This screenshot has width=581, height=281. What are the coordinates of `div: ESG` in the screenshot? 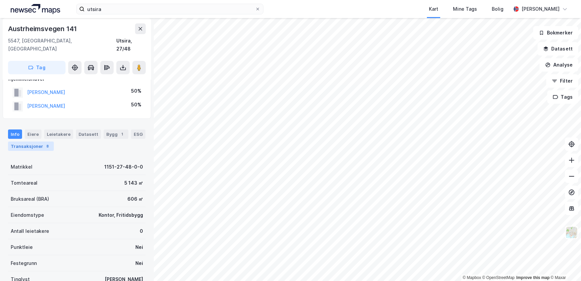 It's located at (138, 134).